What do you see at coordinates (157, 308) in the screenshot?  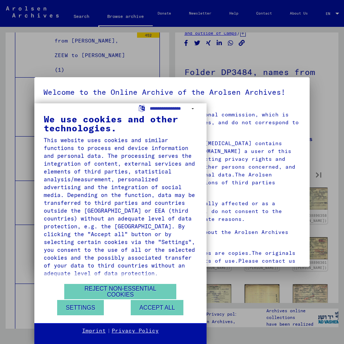 I see `button: Accept all` at bounding box center [157, 308].